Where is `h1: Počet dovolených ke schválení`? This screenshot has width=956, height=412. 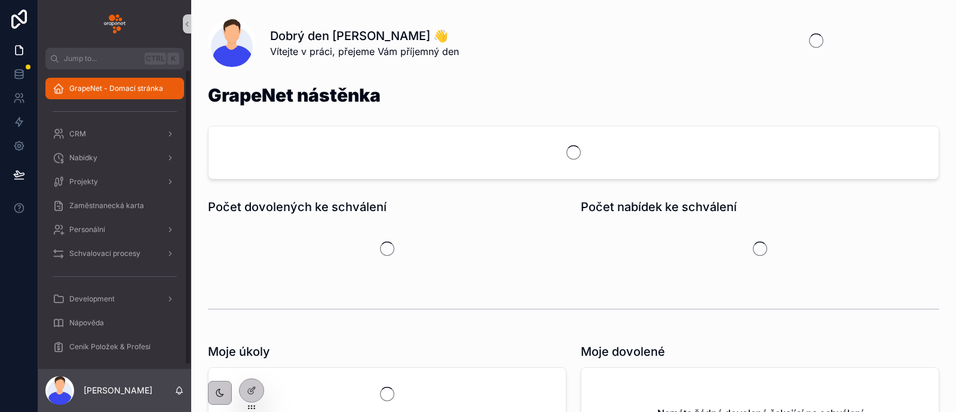
h1: Počet dovolených ke schválení is located at coordinates (297, 207).